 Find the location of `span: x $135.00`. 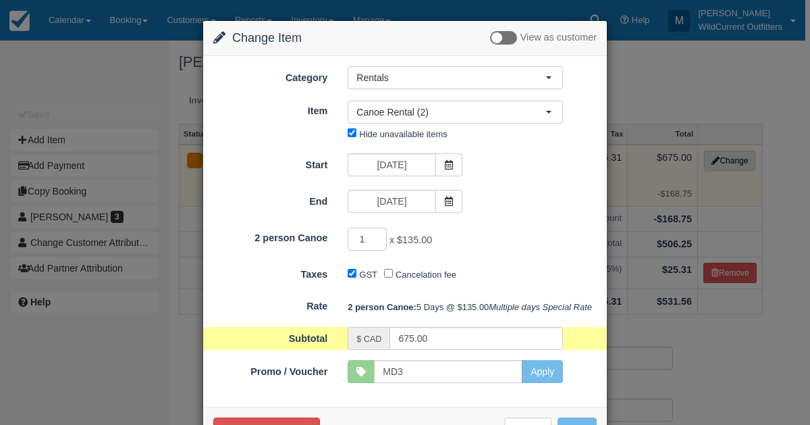

span: x $135.00 is located at coordinates (411, 240).